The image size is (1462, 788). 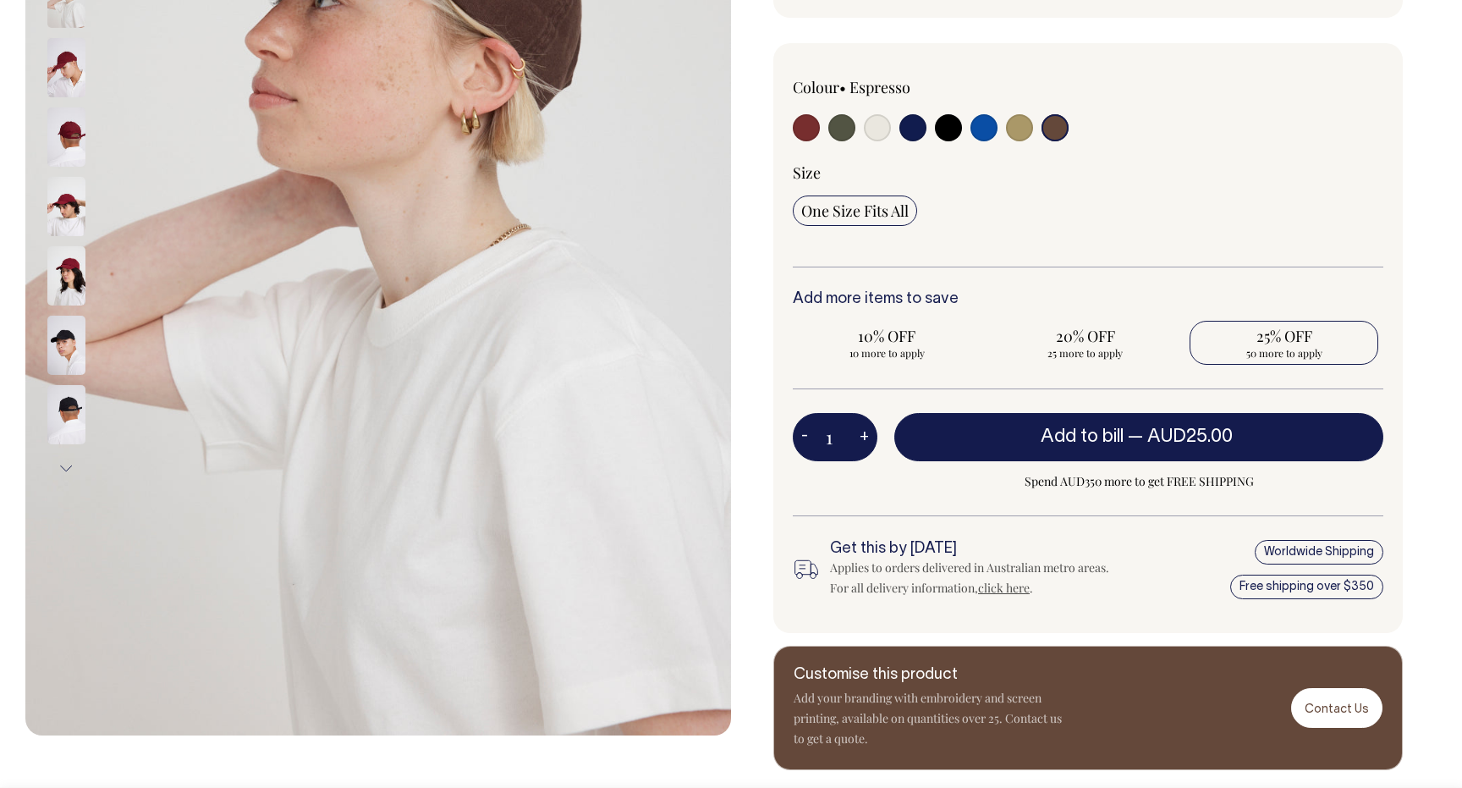 What do you see at coordinates (887, 353) in the screenshot?
I see `span: 10 more to apply` at bounding box center [887, 353].